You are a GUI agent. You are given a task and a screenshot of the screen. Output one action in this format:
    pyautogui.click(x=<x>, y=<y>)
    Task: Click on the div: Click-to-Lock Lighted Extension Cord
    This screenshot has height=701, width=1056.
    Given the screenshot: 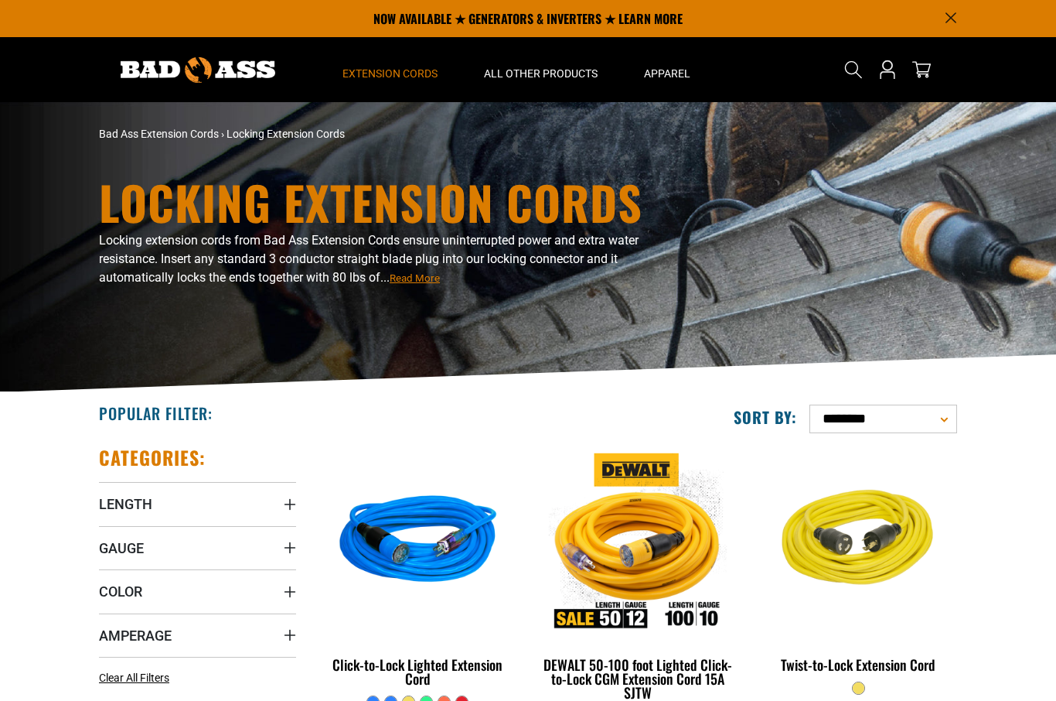 What is the action you would take?
    pyautogui.click(x=418, y=671)
    